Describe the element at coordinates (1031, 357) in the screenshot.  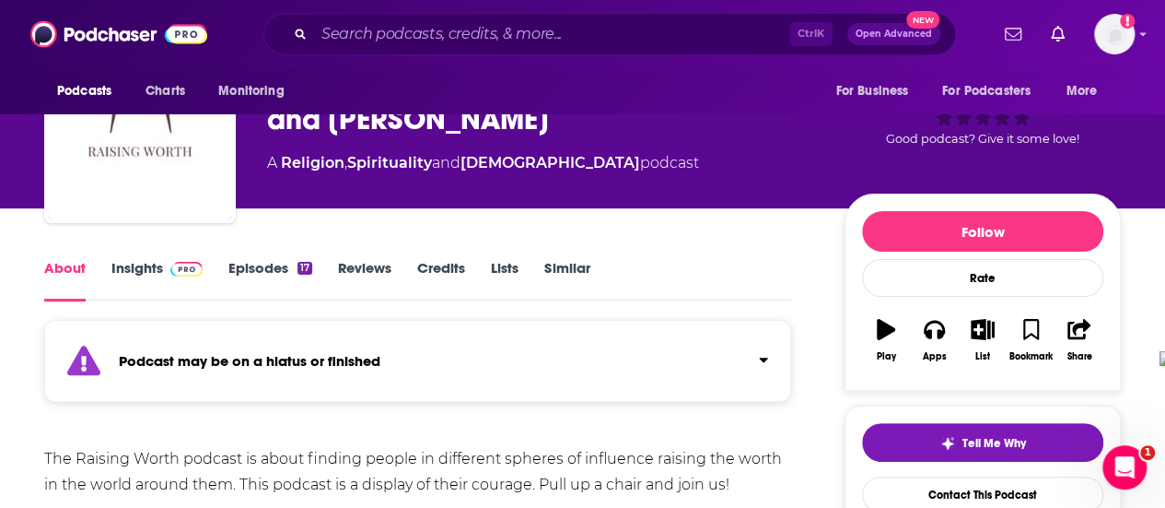
I see `div: Bookmark` at that location.